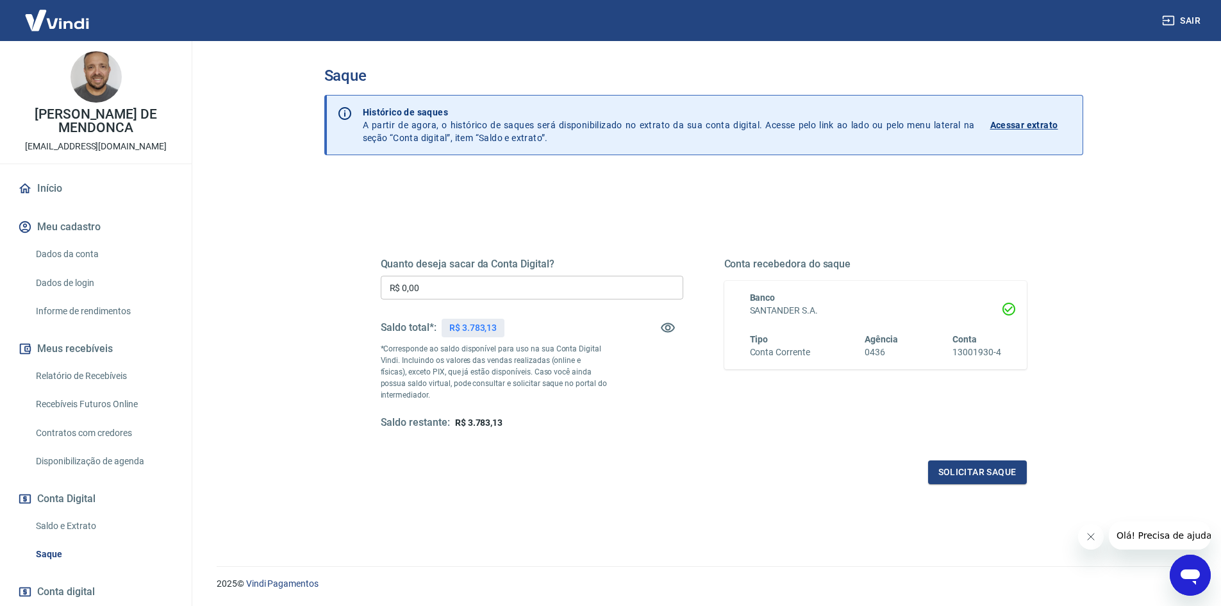 This screenshot has height=606, width=1221. Describe the element at coordinates (103, 404) in the screenshot. I see `a: Recebíveis Futuros Online` at that location.